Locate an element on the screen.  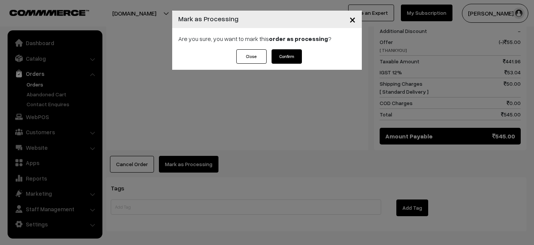
strong: order as processing is located at coordinates (299, 39).